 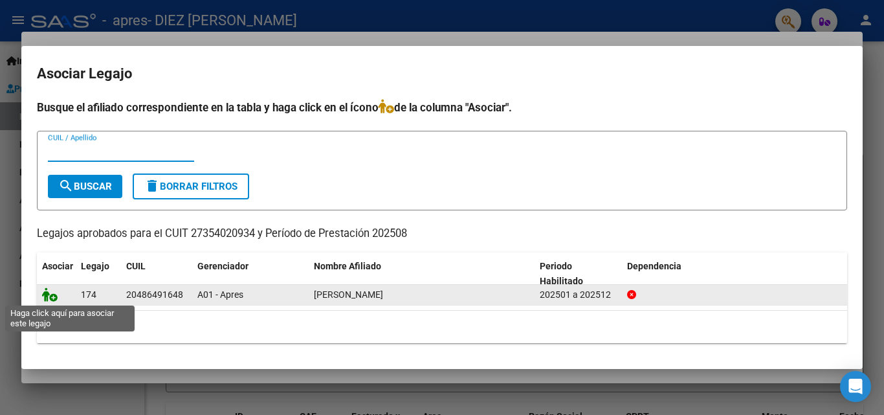 I want to click on button: Borrar Filtros, so click(x=191, y=186).